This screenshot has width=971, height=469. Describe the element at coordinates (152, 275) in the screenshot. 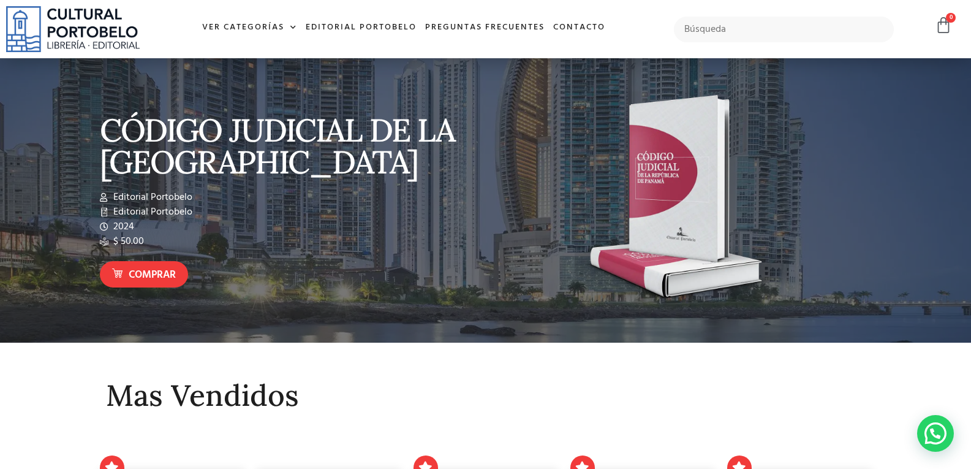

I see `span: Comprar` at that location.